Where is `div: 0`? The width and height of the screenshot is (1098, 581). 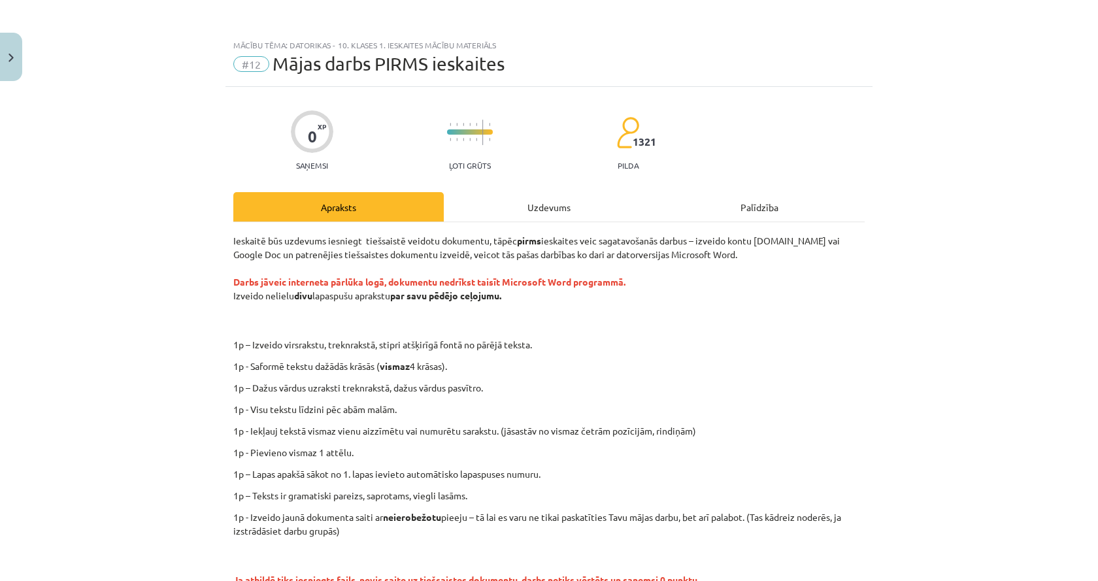 div: 0 is located at coordinates (312, 137).